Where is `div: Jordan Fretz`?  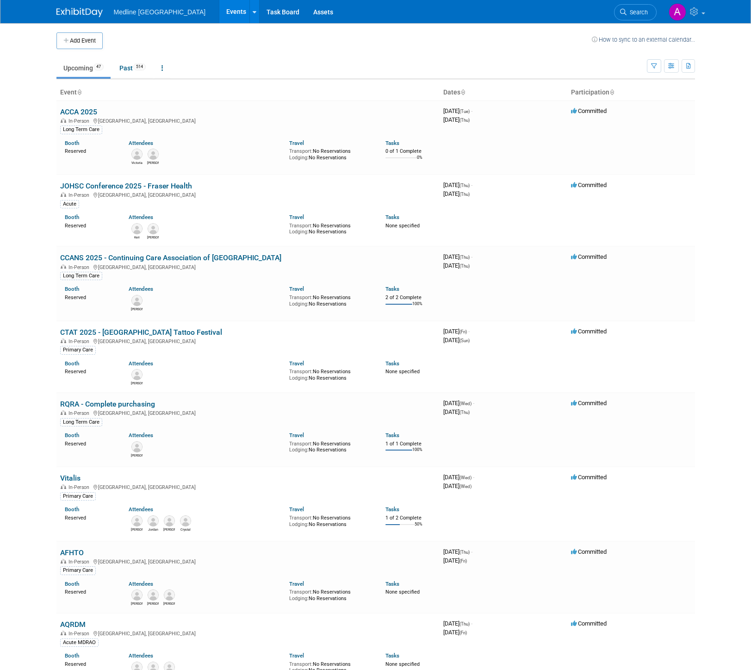 div: Jordan Fretz is located at coordinates (153, 529).